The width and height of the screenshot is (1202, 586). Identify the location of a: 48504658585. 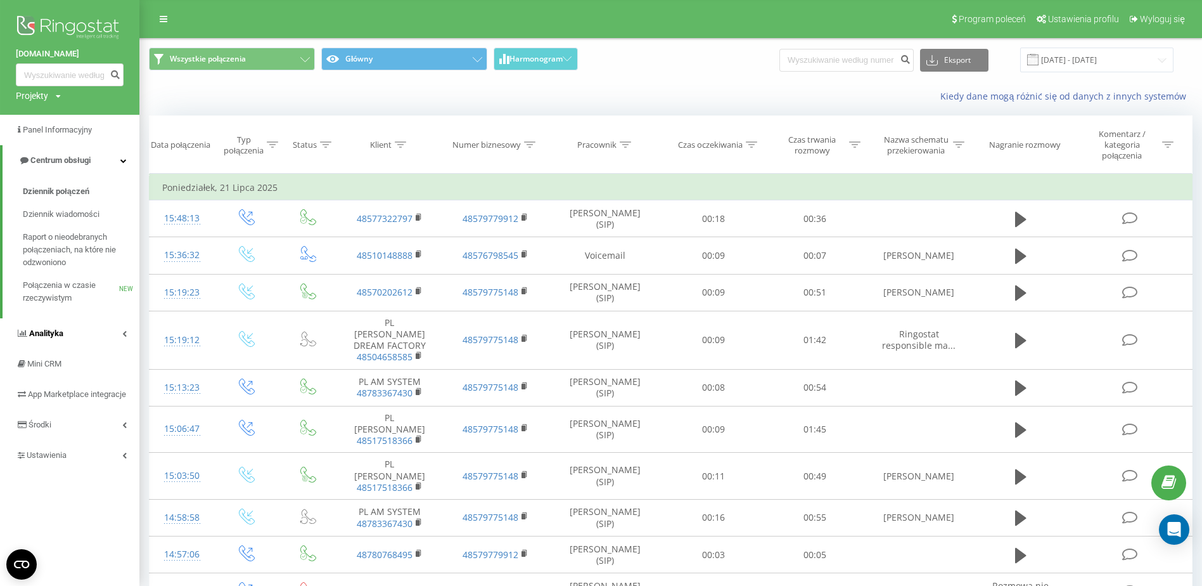
(385, 356).